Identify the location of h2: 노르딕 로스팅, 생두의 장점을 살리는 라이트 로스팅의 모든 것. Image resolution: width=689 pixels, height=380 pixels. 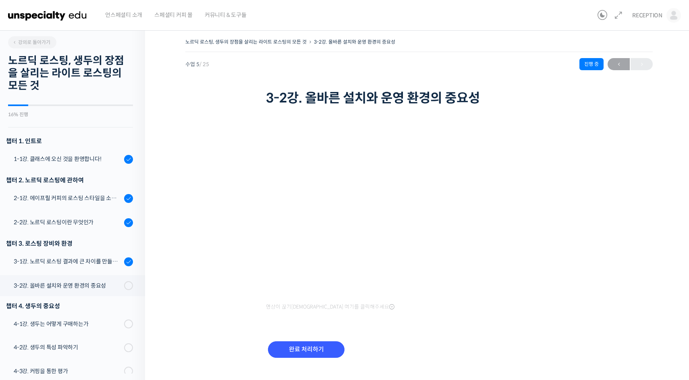
(71, 73).